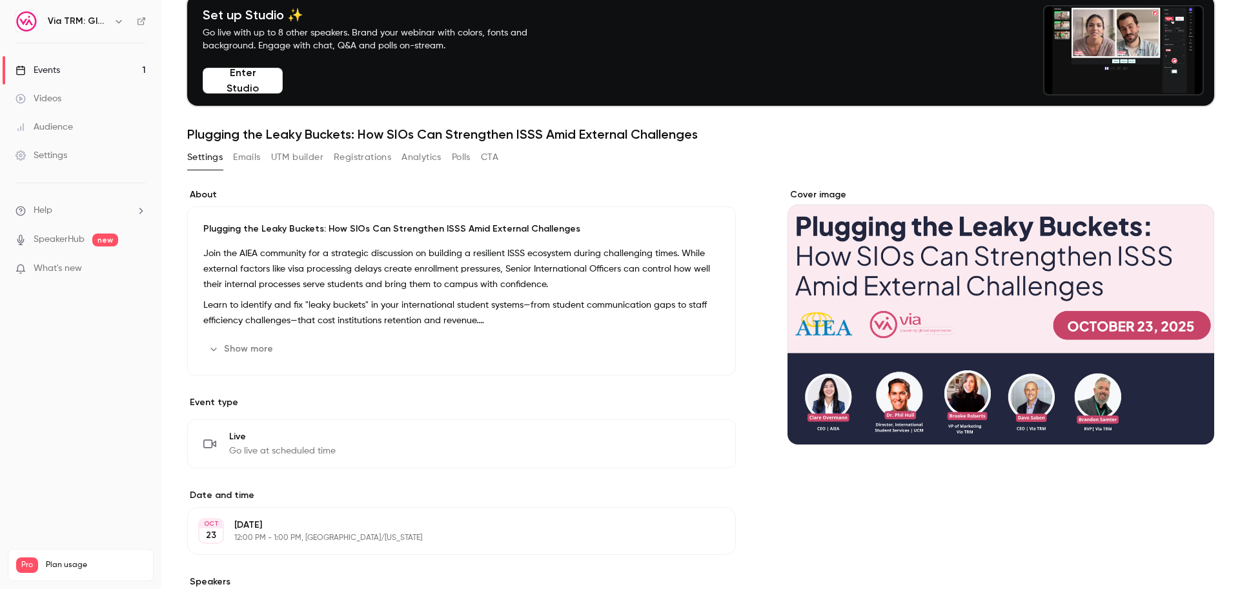 The width and height of the screenshot is (1240, 589). What do you see at coordinates (27, 565) in the screenshot?
I see `span: Pro` at bounding box center [27, 565].